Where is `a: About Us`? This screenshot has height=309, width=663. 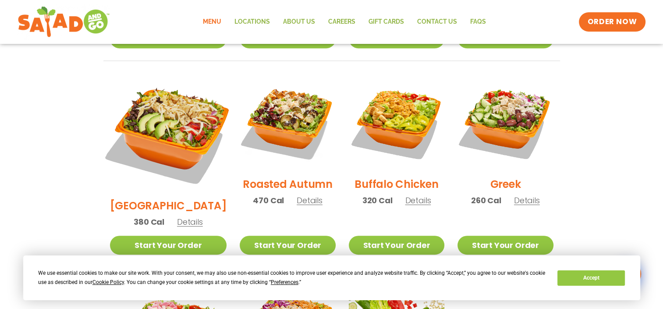 a: About Us is located at coordinates (299, 22).